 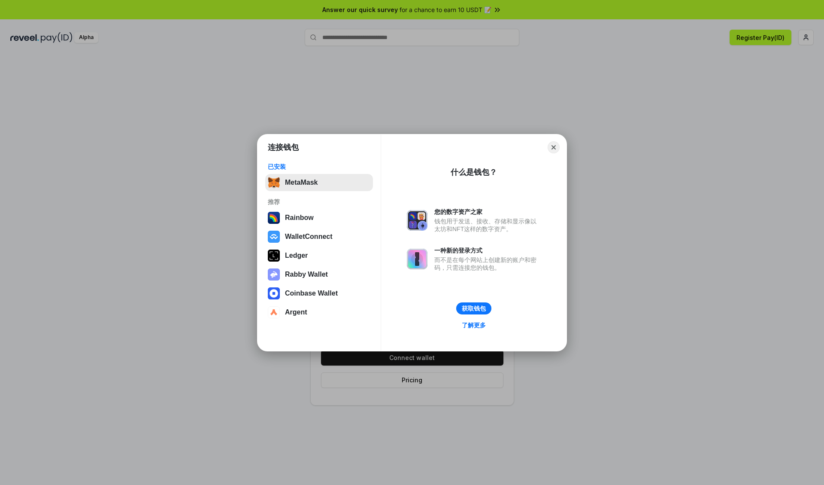 What do you see at coordinates (474, 172) in the screenshot?
I see `div: 什么是钱包？` at bounding box center [474, 172].